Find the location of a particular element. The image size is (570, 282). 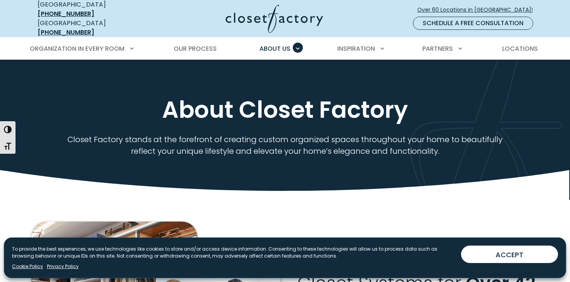

p: To provide the best experiences, we use technologies like cookies to store and/or access device i... is located at coordinates (234, 253).